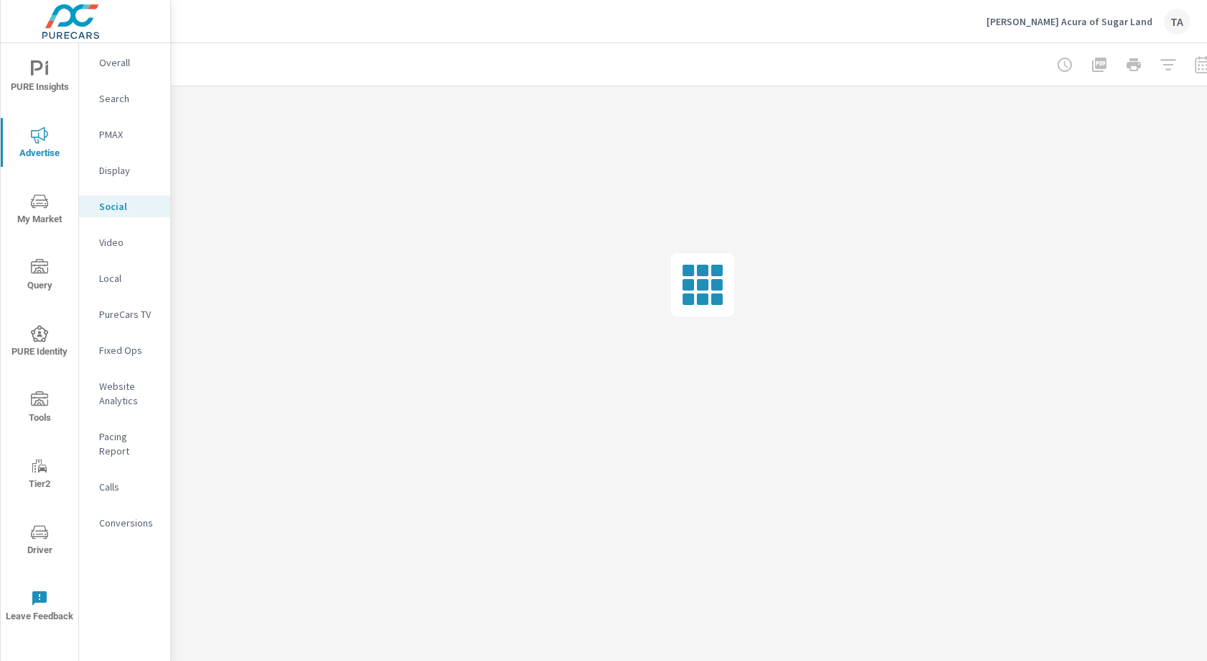 The width and height of the screenshot is (1207, 661). I want to click on span: Advertise, so click(40, 144).